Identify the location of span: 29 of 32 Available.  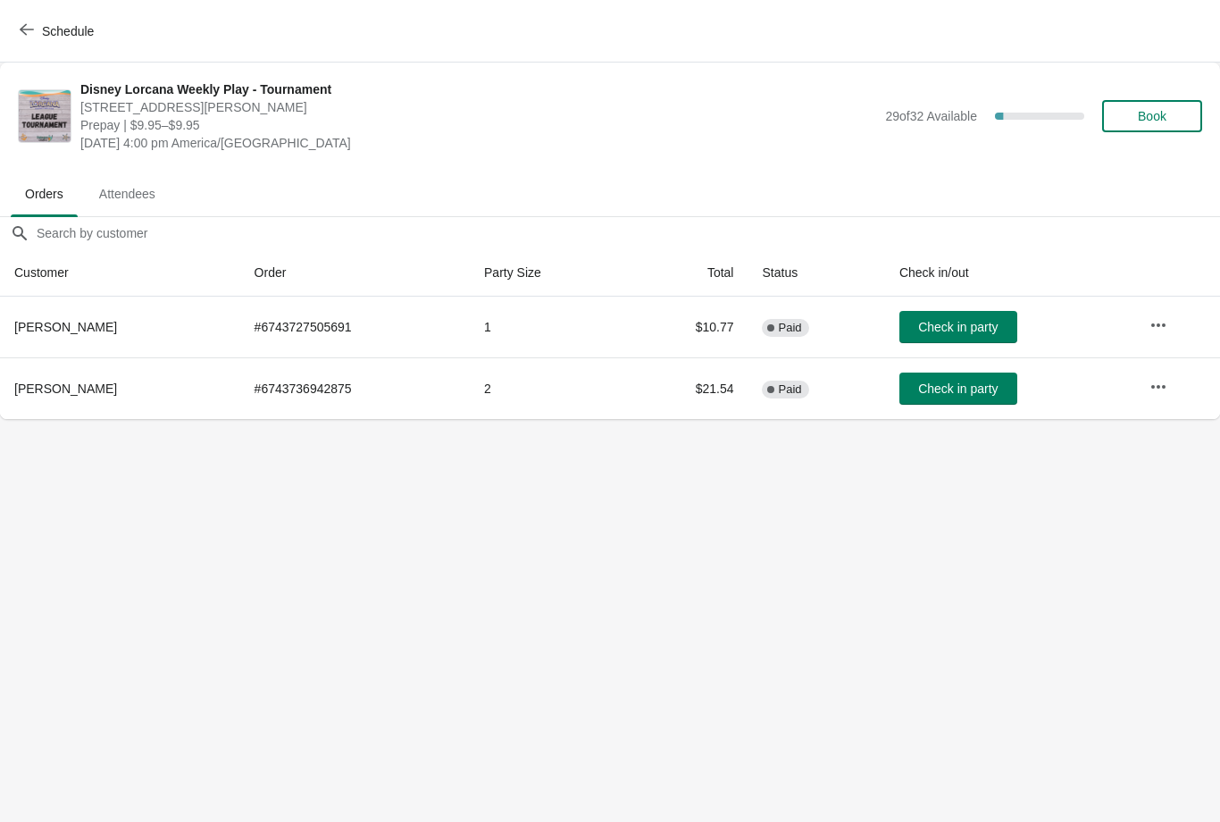
(931, 116).